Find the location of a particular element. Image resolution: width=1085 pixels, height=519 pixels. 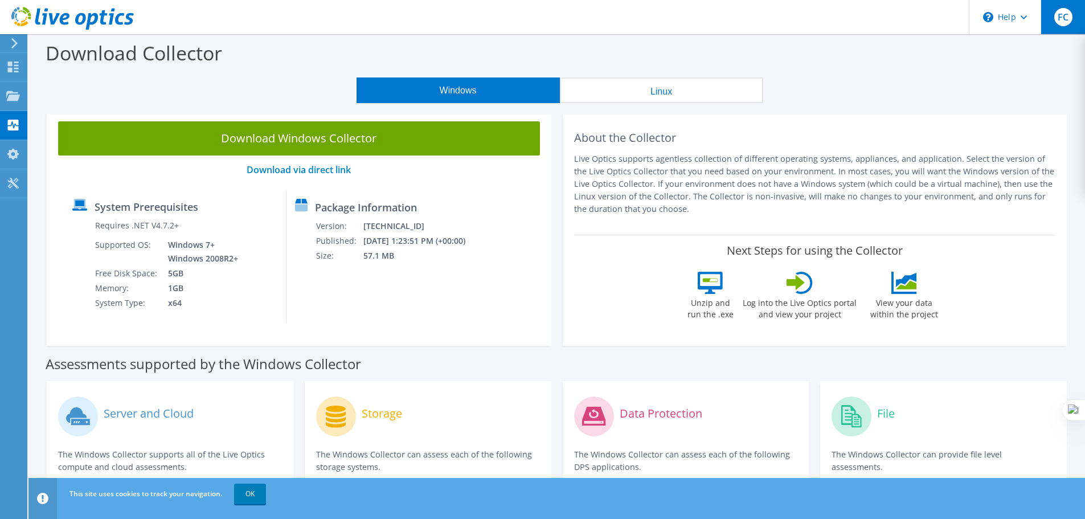

a: Download Windows Collector is located at coordinates (299, 138).